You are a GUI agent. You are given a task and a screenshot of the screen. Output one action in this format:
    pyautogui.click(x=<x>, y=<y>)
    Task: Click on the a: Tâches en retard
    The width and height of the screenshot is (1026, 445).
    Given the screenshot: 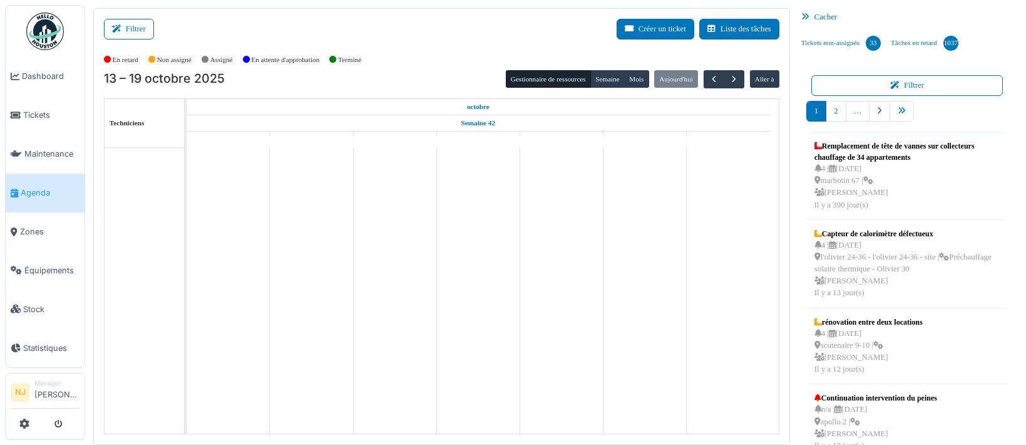 What is the action you would take?
    pyautogui.click(x=925, y=43)
    